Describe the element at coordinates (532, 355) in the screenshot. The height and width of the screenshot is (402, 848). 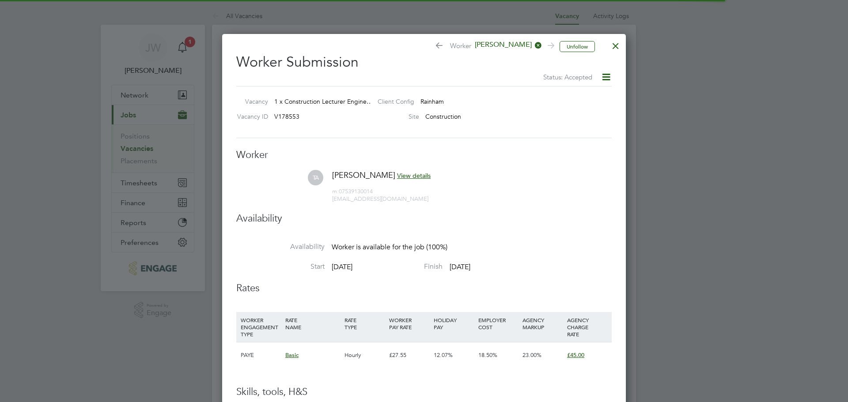
I see `span: 23.00%` at that location.